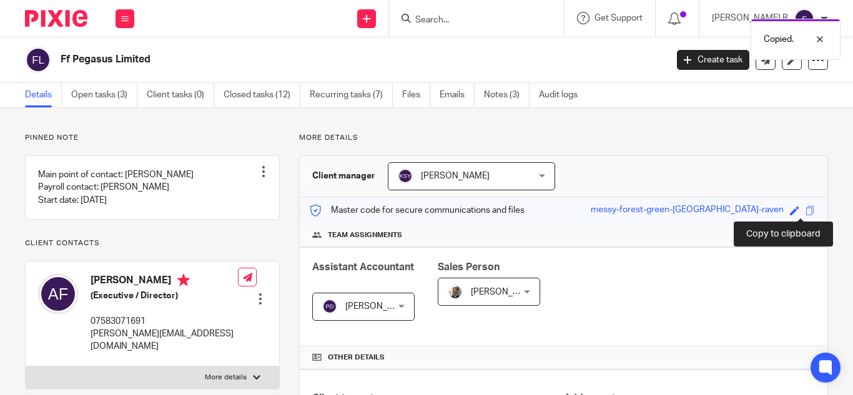 The width and height of the screenshot is (853, 395). Describe the element at coordinates (365, 235) in the screenshot. I see `span: Team assignments` at that location.